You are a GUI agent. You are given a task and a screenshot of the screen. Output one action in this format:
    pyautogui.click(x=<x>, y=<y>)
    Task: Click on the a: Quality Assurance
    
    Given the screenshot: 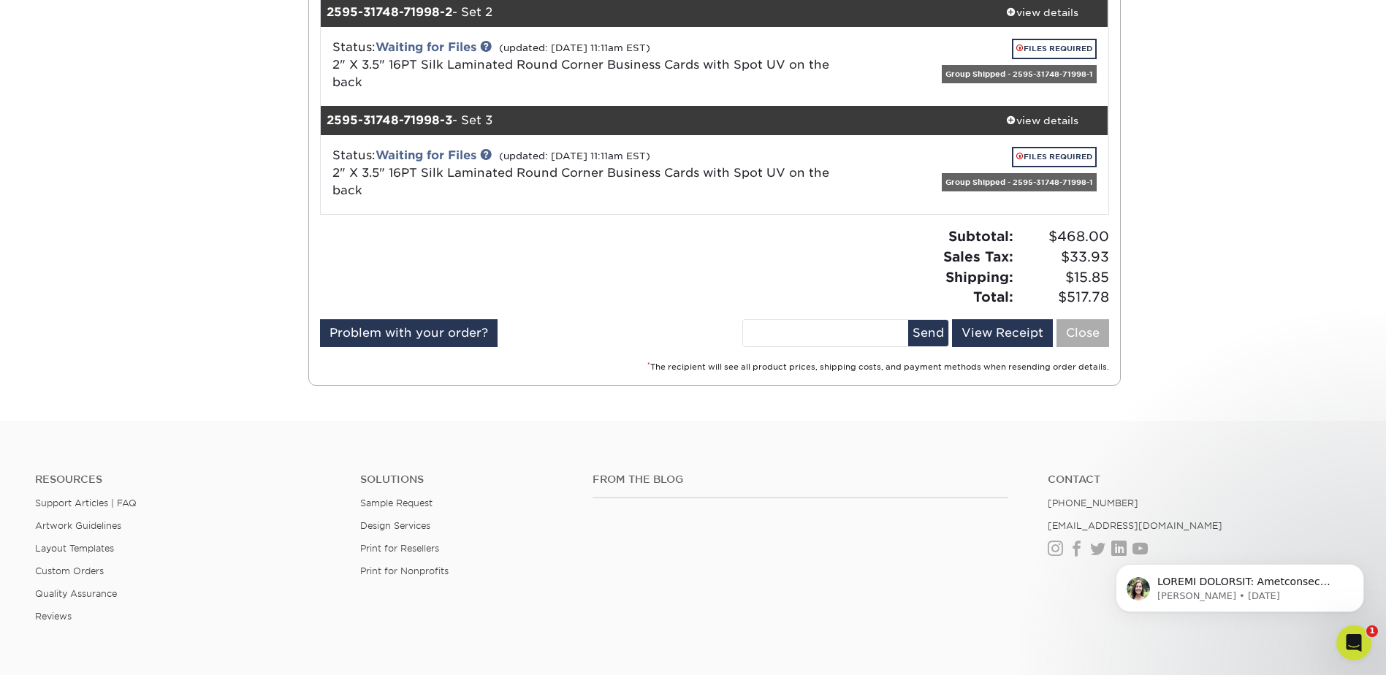 What is the action you would take?
    pyautogui.click(x=76, y=593)
    